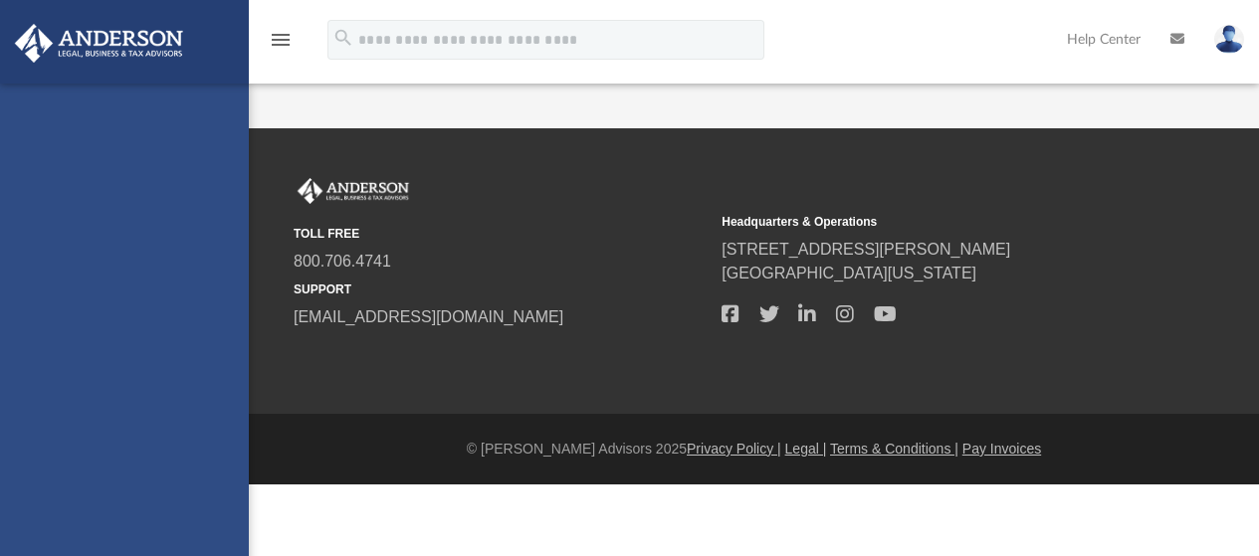 The height and width of the screenshot is (556, 1259). What do you see at coordinates (928, 222) in the screenshot?
I see `small: Headquarters & Operations` at bounding box center [928, 222].